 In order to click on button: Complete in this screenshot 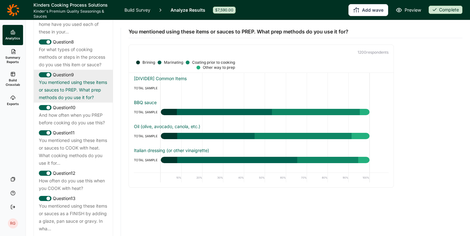, I will do `click(445, 10)`.